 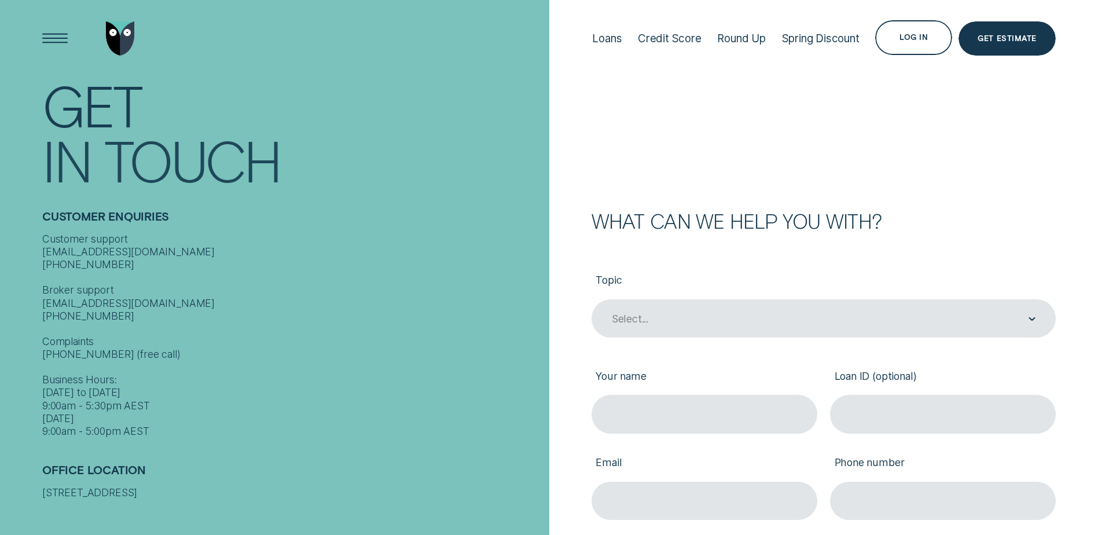 I want to click on div: Loans, so click(x=607, y=38).